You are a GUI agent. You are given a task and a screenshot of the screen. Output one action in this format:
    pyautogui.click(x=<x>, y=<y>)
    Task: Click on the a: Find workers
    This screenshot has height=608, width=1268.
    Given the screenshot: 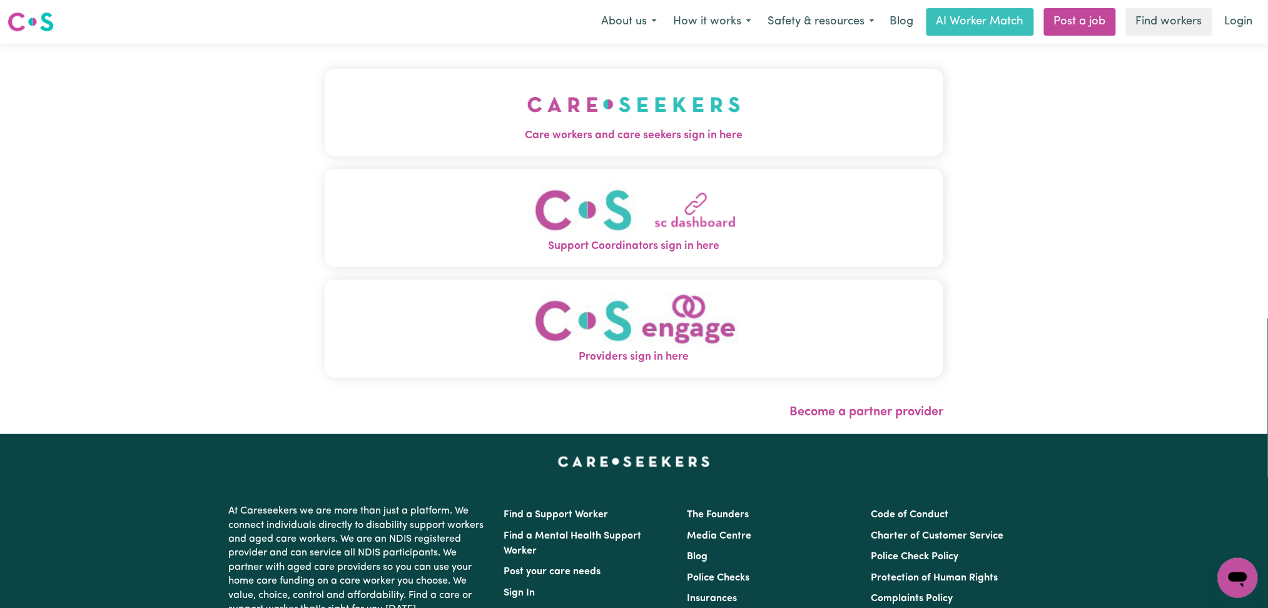 What is the action you would take?
    pyautogui.click(x=1170, y=22)
    